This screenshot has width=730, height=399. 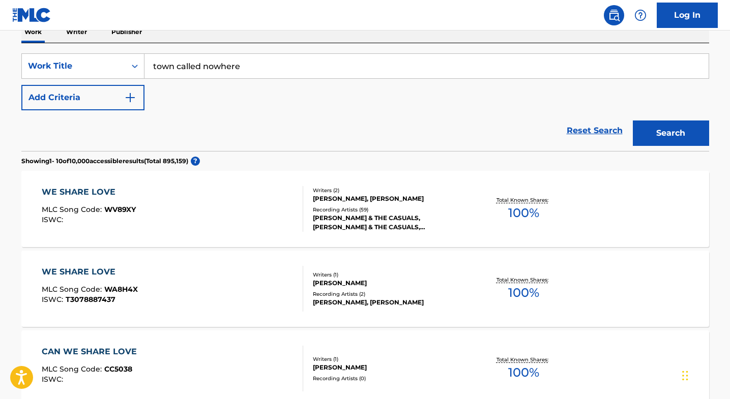 What do you see at coordinates (390, 379) in the screenshot?
I see `div: Recording Artists ( 0 )` at bounding box center [390, 379].